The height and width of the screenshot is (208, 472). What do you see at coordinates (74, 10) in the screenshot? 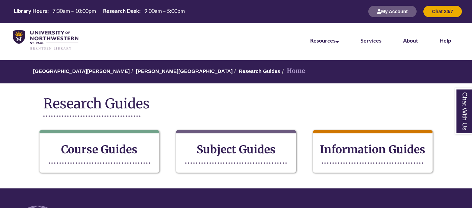
I see `span: 7:30am – 10:00pm` at bounding box center [74, 10].